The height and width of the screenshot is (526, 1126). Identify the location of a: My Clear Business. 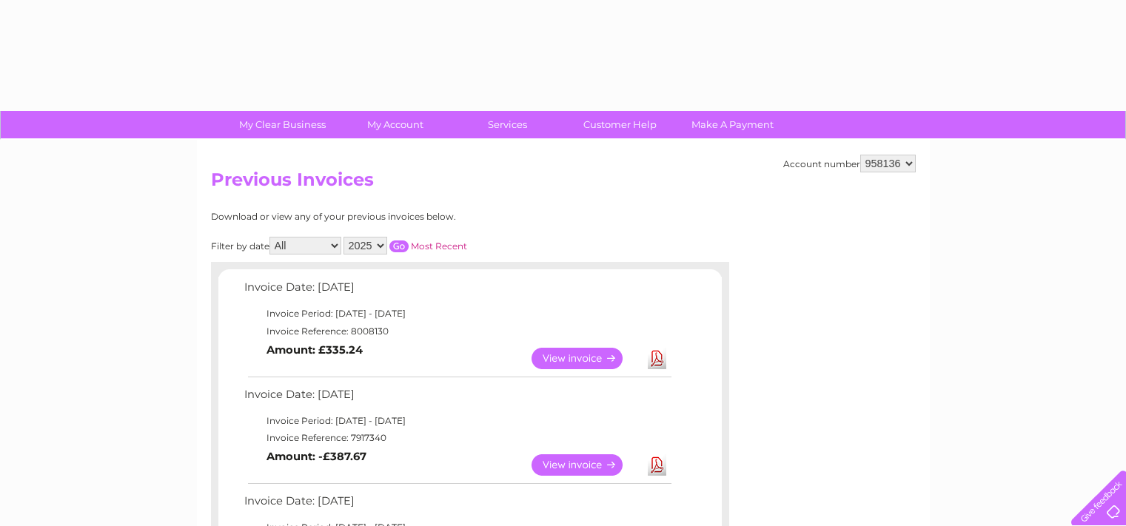
(282, 124).